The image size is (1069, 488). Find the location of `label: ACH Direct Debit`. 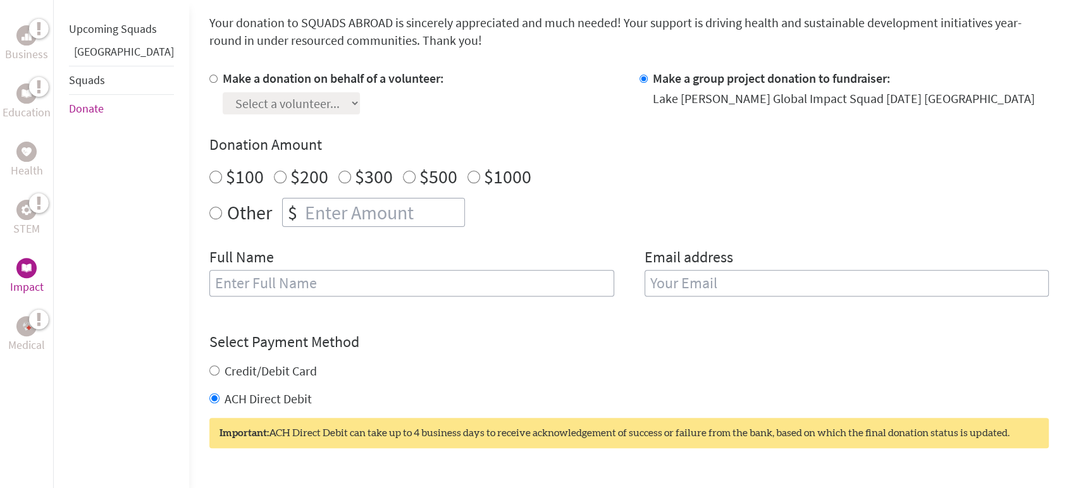

label: ACH Direct Debit is located at coordinates (268, 398).